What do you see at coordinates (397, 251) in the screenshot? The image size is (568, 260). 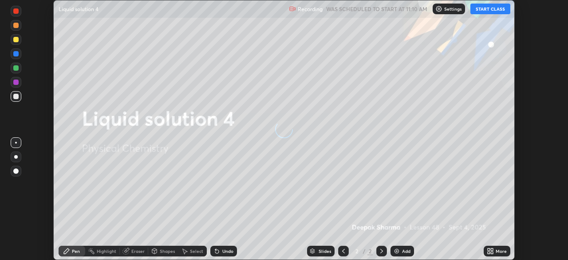 I see `img: add-slide-button` at bounding box center [397, 251].